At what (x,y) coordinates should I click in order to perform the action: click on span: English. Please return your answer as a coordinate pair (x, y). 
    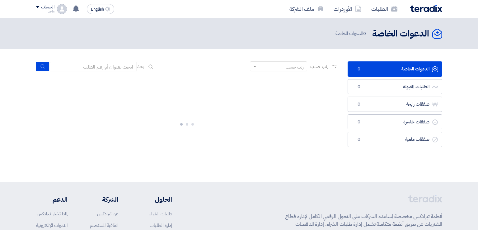
    Looking at the image, I should click on (97, 9).